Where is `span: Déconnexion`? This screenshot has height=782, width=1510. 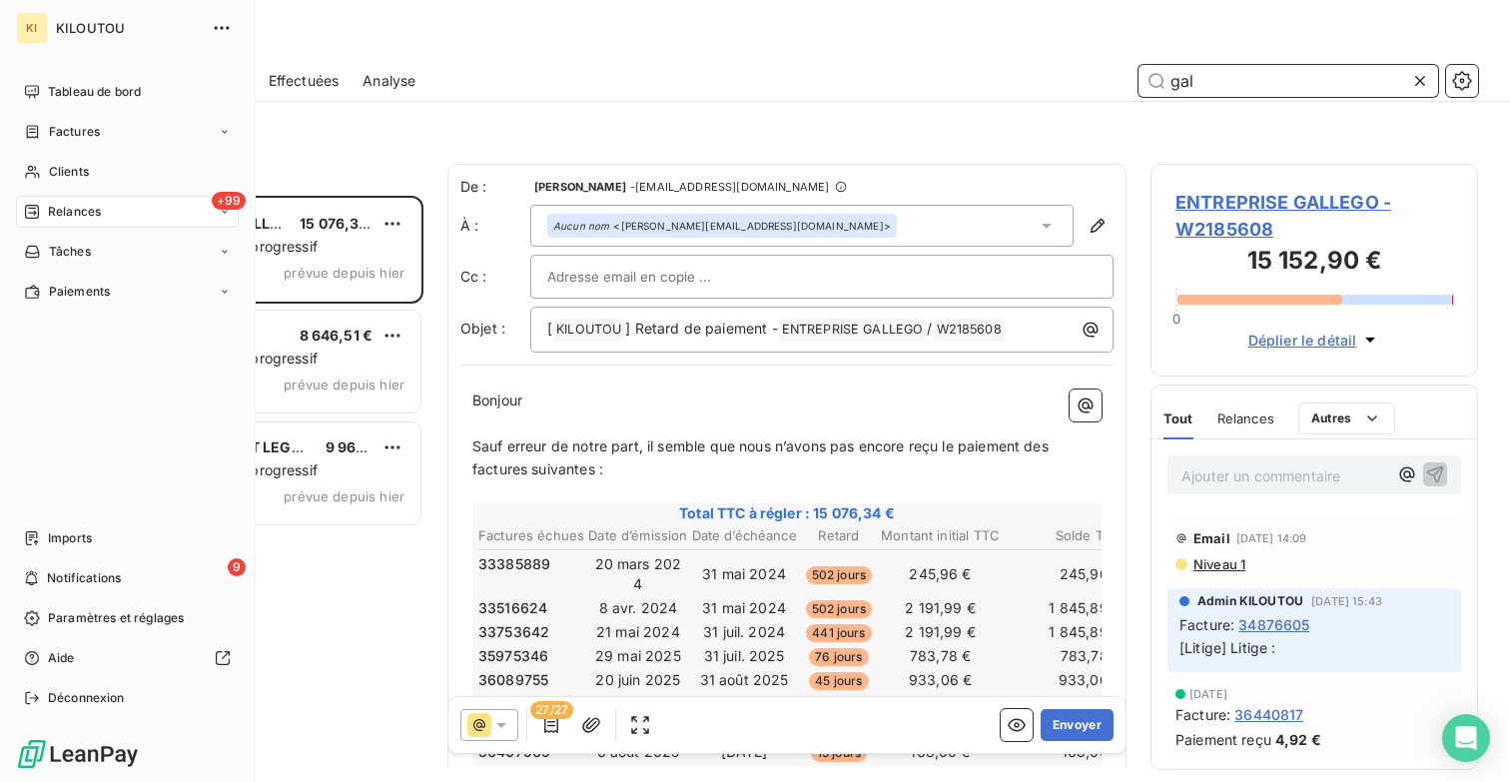
span: Déconnexion is located at coordinates (86, 698).